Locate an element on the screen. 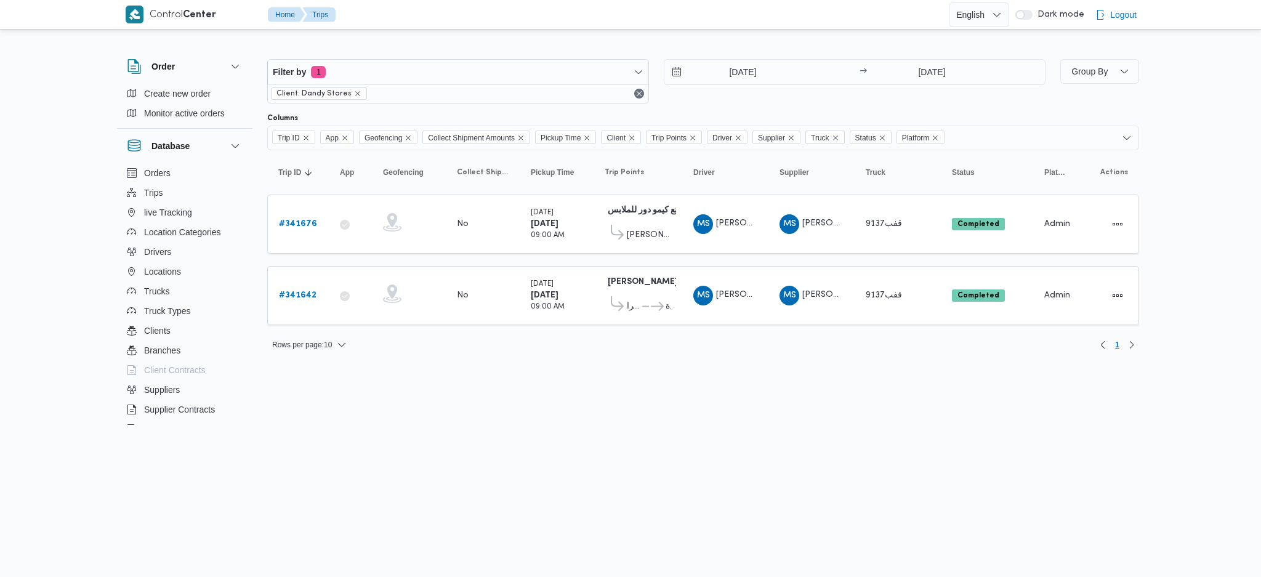 Image resolution: width=1261 pixels, height=577 pixels. span: Orders is located at coordinates (157, 173).